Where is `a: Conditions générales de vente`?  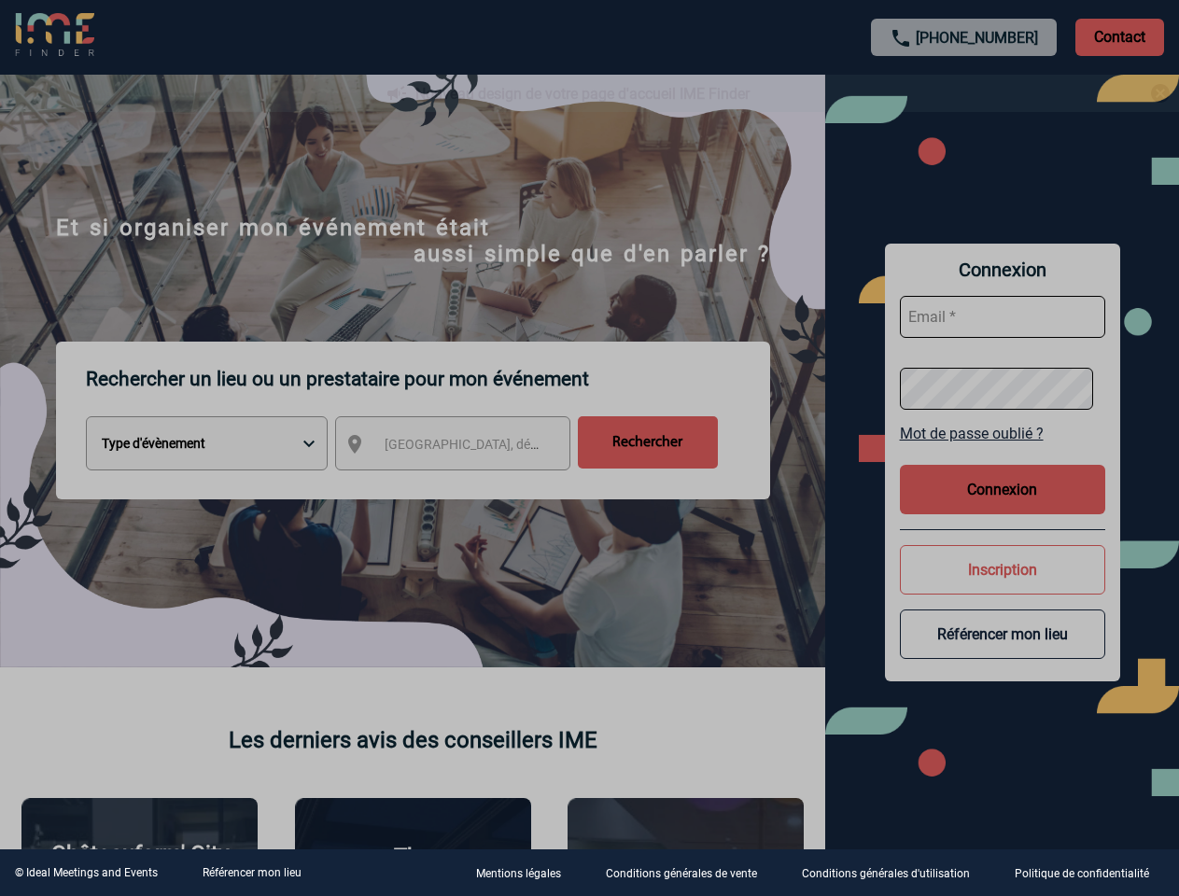
a: Conditions générales de vente is located at coordinates (689, 873).